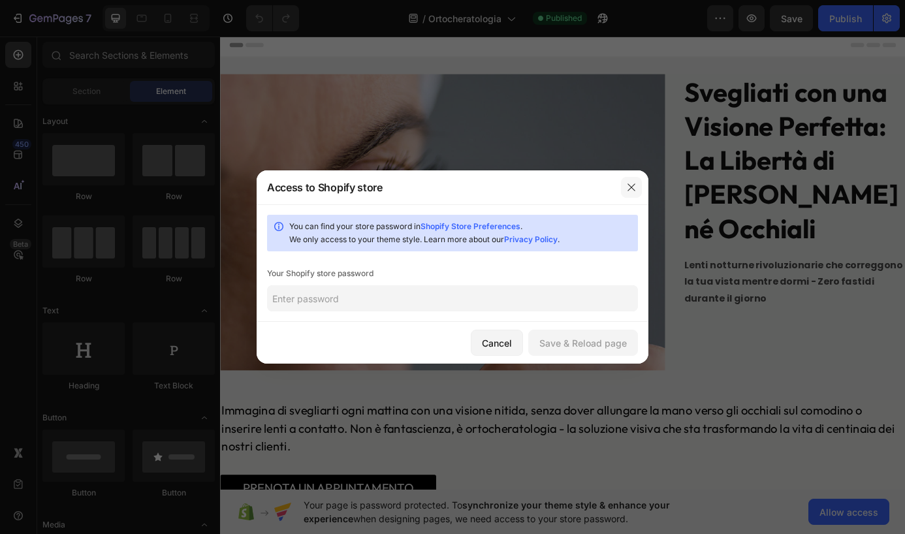 Image resolution: width=905 pixels, height=534 pixels. Describe the element at coordinates (453, 299) in the screenshot. I see `input: Enter password` at that location.